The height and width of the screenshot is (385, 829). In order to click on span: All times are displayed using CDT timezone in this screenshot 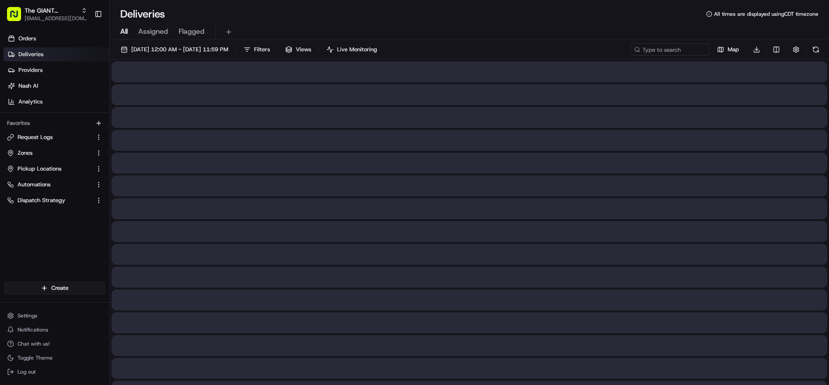, I will do `click(766, 14)`.